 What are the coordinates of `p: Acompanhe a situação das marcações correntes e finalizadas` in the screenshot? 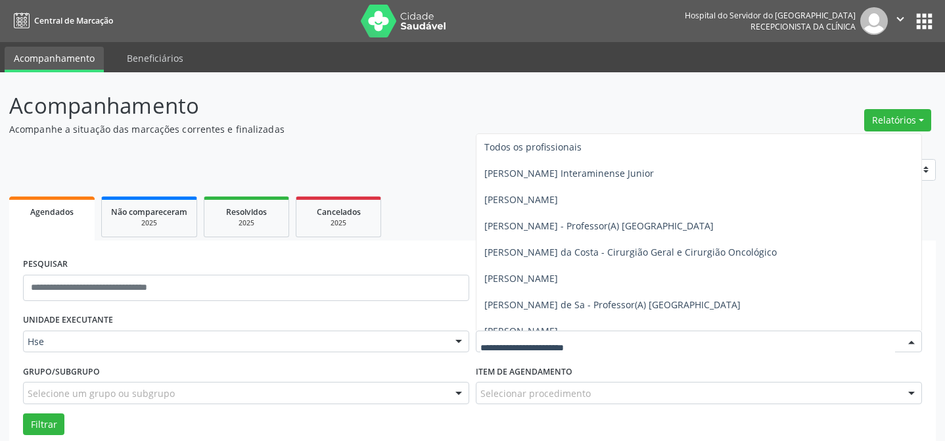 It's located at (333, 129).